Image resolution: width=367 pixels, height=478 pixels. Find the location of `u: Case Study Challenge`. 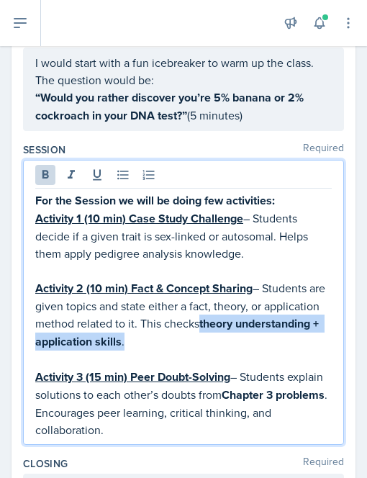

u: Case Study Challenge is located at coordinates (186, 218).